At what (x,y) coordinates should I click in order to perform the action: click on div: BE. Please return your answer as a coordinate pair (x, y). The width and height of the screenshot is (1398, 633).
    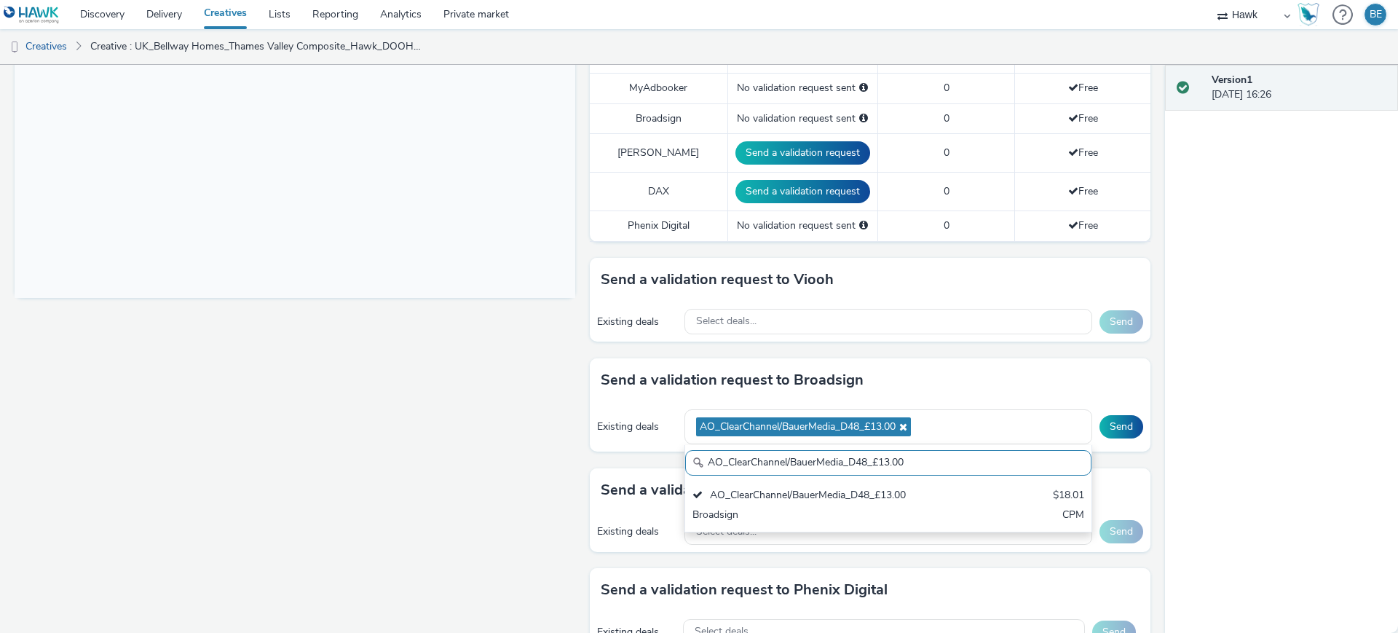
    Looking at the image, I should click on (1376, 15).